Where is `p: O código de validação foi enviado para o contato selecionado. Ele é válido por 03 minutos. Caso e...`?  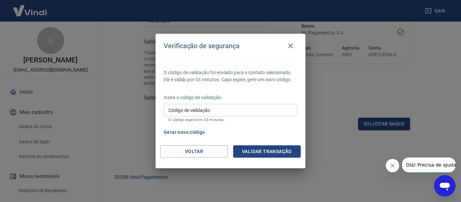
p: O código de validação foi enviado para o contato selecionado. Ele é válido por 03 minutos. Caso e... is located at coordinates (230, 76).